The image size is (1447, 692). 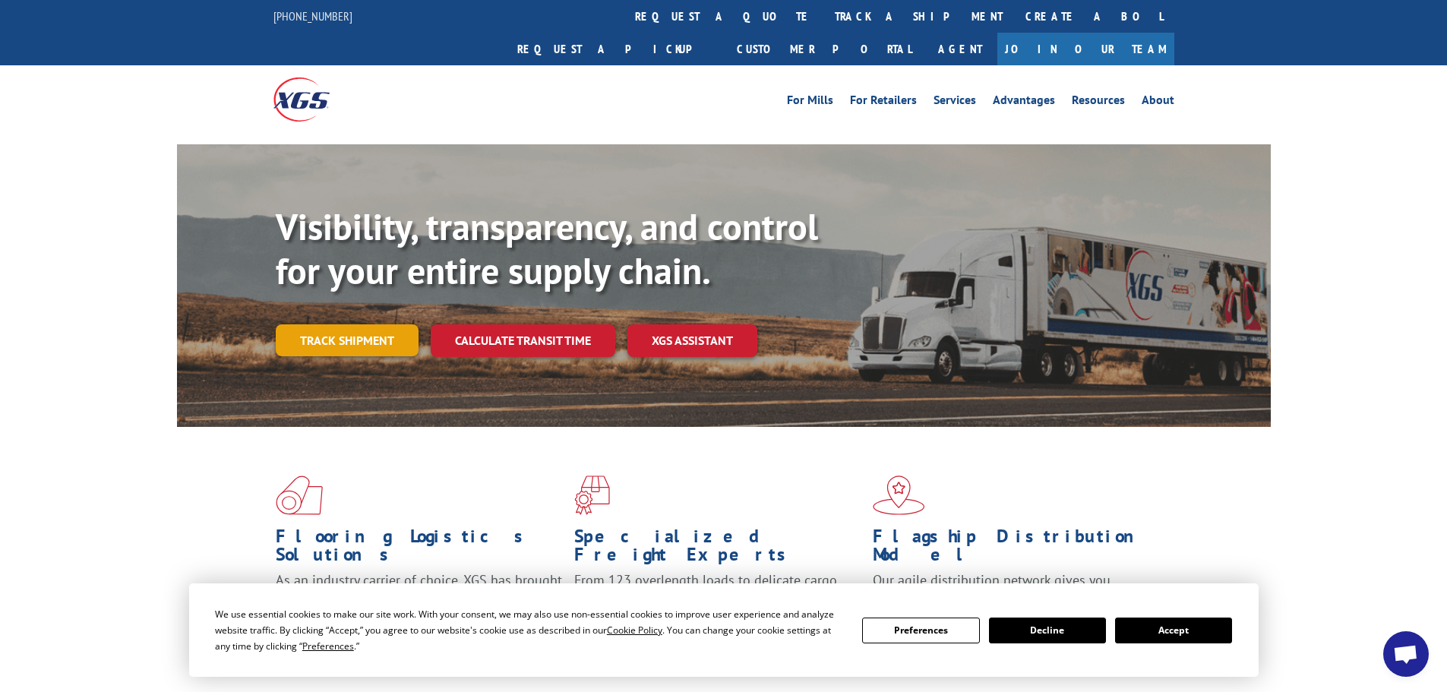 What do you see at coordinates (824, 49) in the screenshot?
I see `a: Customer Portal` at bounding box center [824, 49].